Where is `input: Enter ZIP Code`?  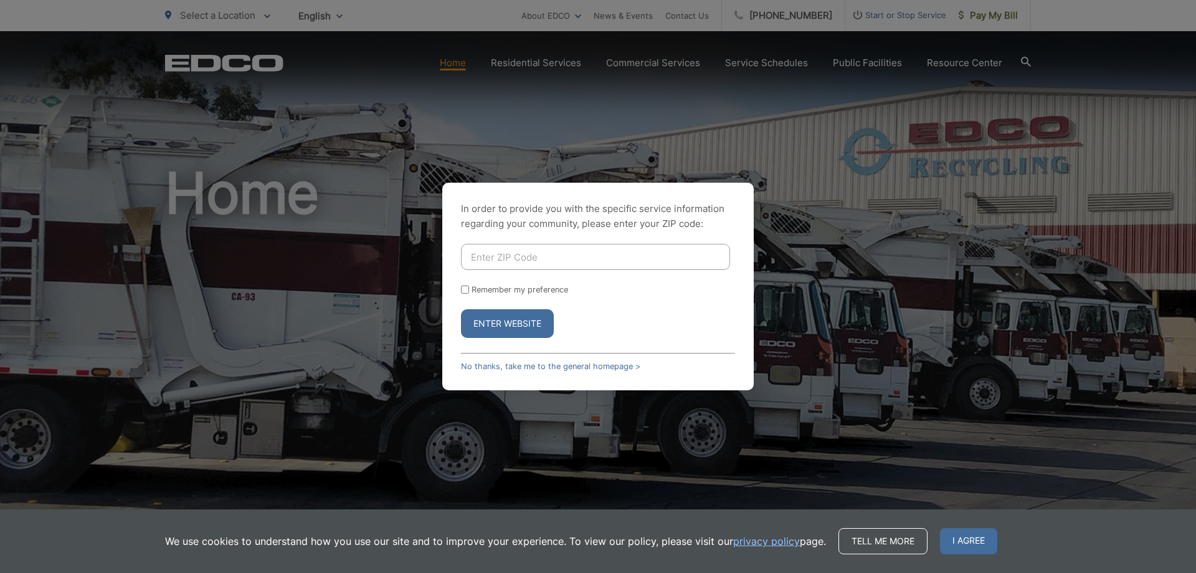 input: Enter ZIP Code is located at coordinates (596, 257).